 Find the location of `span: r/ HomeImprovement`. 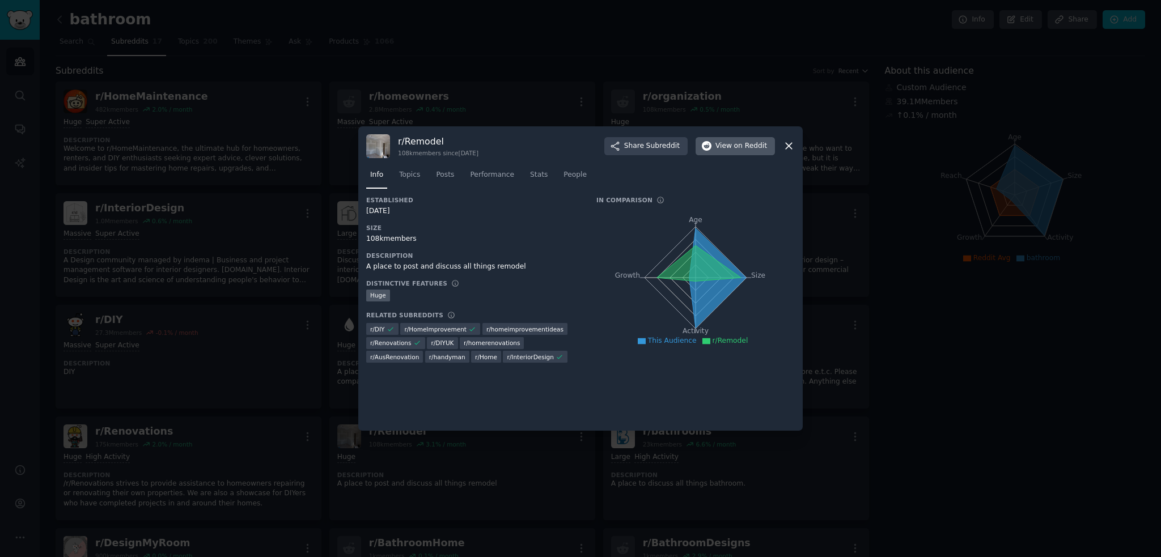

span: r/ HomeImprovement is located at coordinates (435, 329).